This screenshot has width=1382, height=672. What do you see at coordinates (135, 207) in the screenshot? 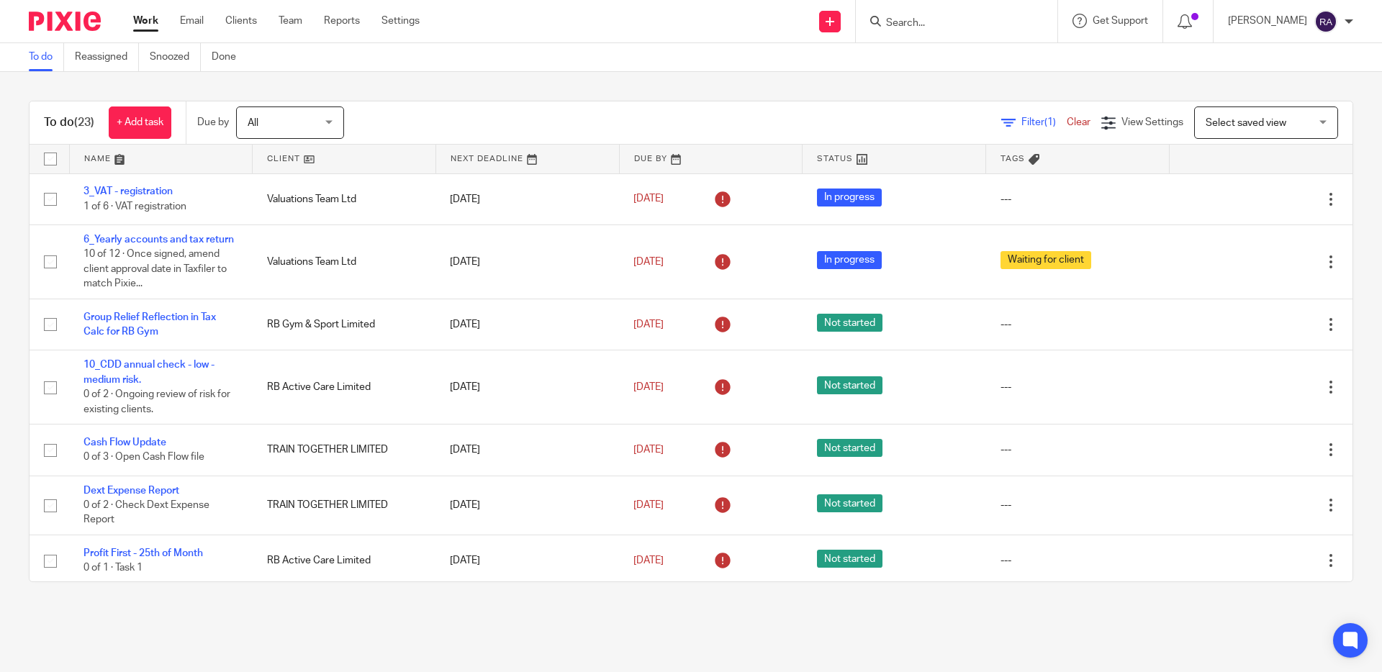
I see `span: 1 of 6 · VAT registration` at bounding box center [135, 207].